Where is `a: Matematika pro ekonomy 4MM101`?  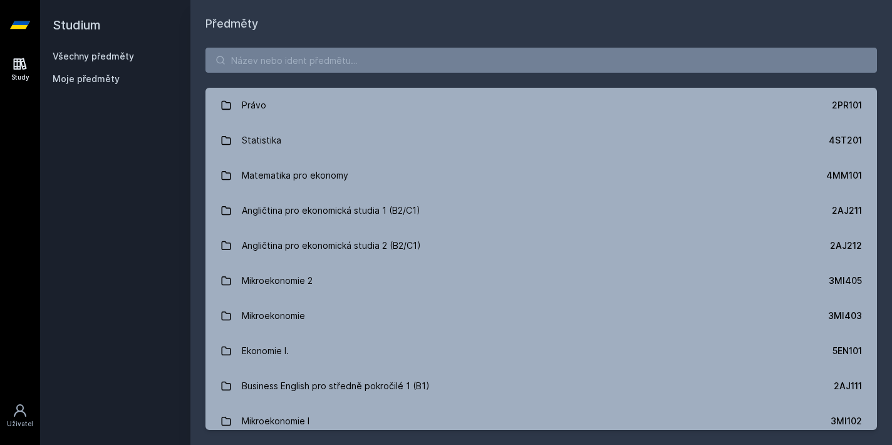 a: Matematika pro ekonomy 4MM101 is located at coordinates (541, 175).